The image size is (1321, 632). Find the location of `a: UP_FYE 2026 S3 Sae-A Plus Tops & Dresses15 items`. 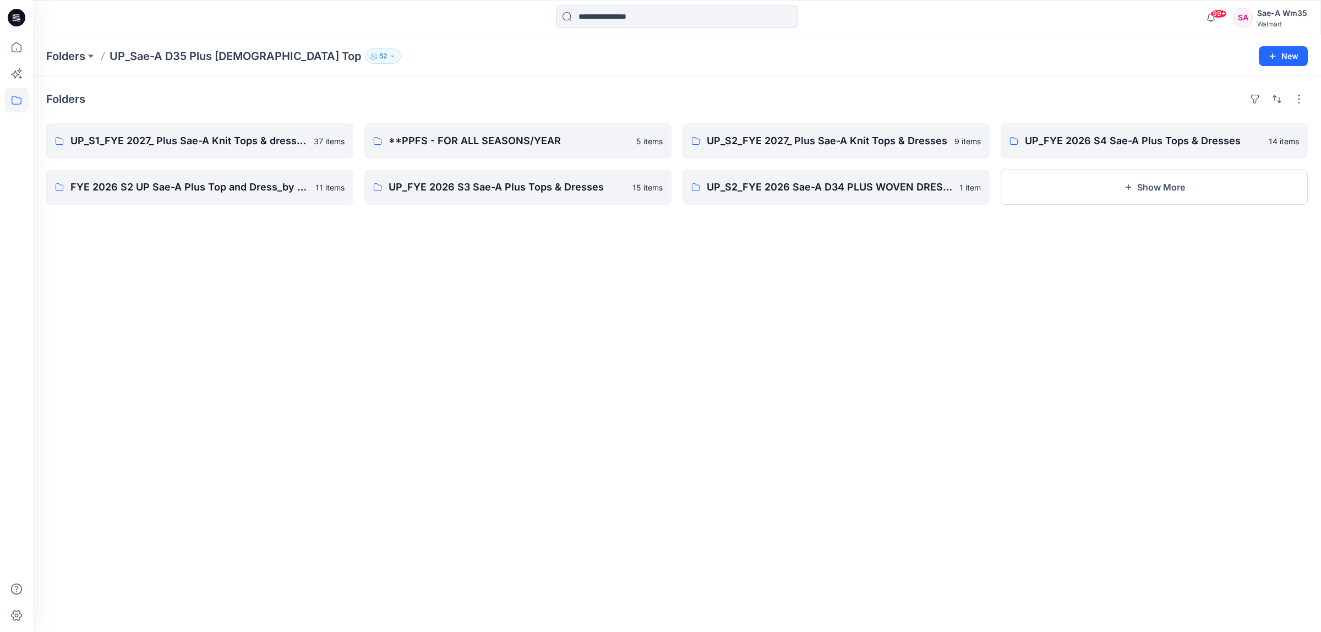

a: UP_FYE 2026 S3 Sae-A Plus Tops & Dresses15 items is located at coordinates (518, 187).